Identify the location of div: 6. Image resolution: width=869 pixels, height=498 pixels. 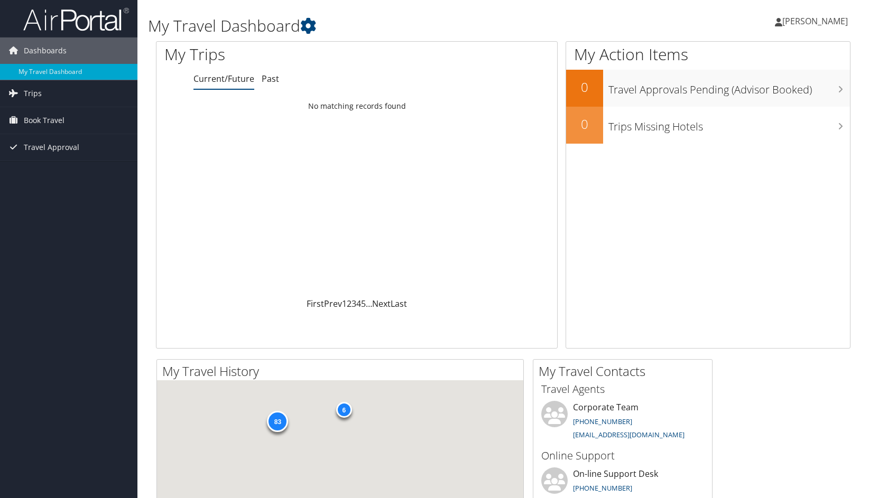
(343, 410).